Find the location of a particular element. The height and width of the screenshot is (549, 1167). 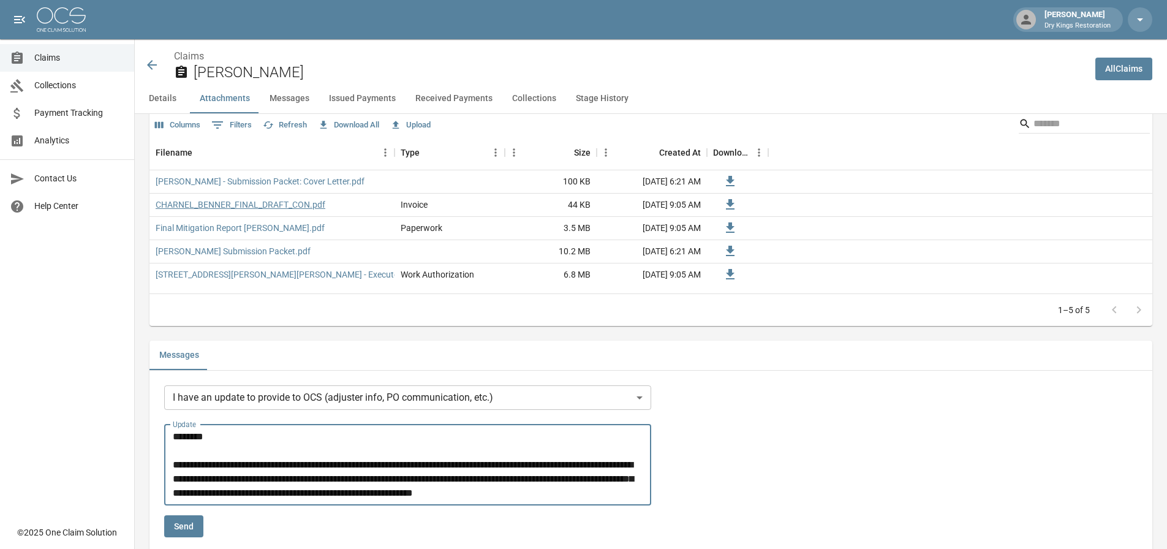

button: Received Payments is located at coordinates (454, 99).